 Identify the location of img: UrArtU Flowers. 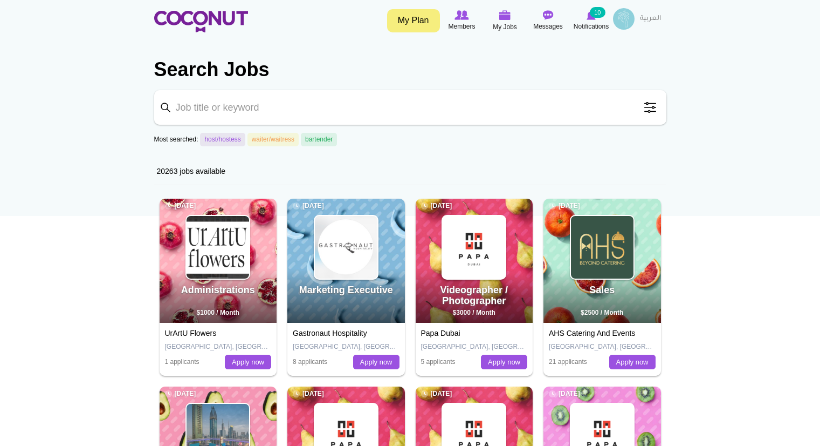
(218, 247).